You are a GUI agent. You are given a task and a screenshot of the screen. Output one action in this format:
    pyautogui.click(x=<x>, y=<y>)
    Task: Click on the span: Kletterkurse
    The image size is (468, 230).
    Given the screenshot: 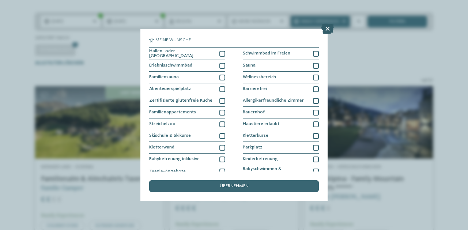 What is the action you would take?
    pyautogui.click(x=256, y=136)
    